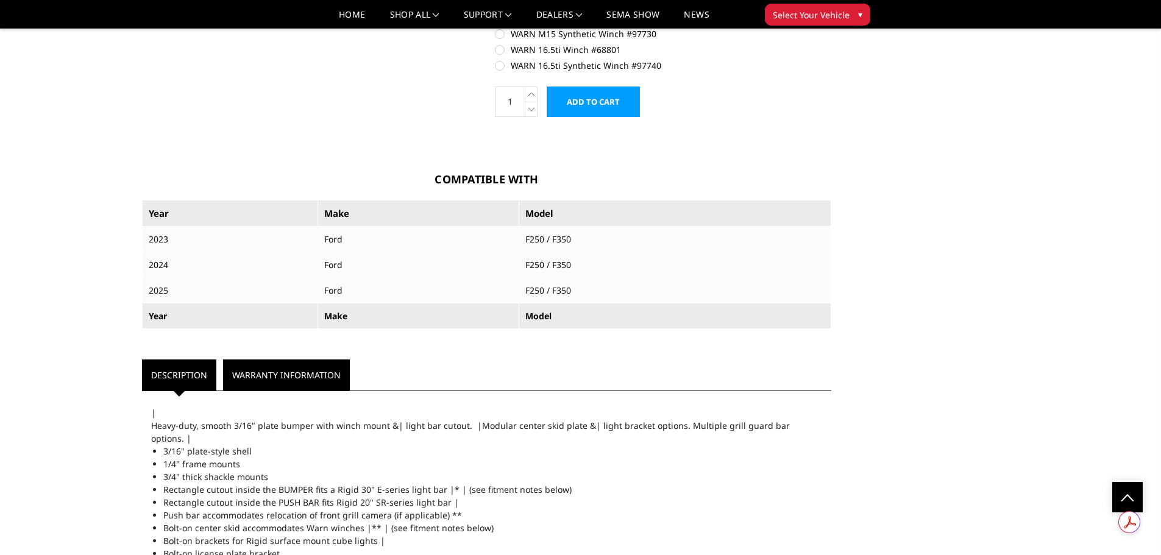  Describe the element at coordinates (352, 19) in the screenshot. I see `a: Home` at that location.